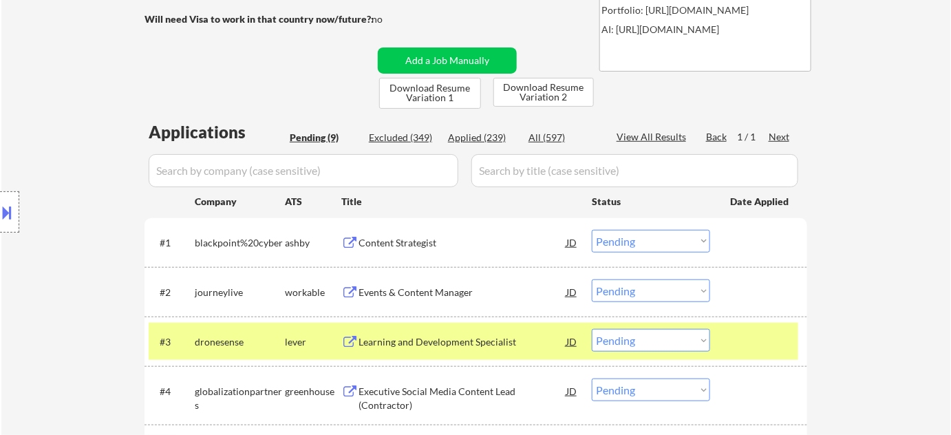 This screenshot has width=951, height=435. What do you see at coordinates (635, 171) in the screenshot?
I see `input: Search by title (case sensitive)` at bounding box center [635, 171].